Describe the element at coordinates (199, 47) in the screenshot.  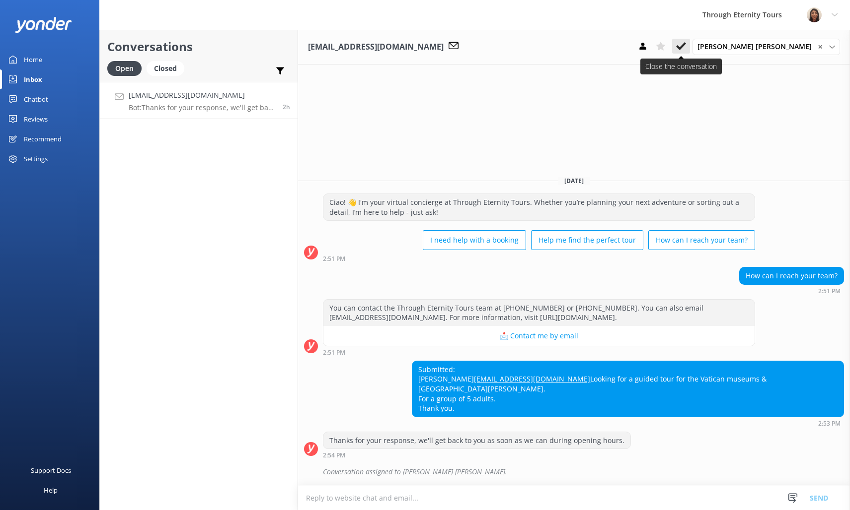
I see `h2: Conversations` at that location.